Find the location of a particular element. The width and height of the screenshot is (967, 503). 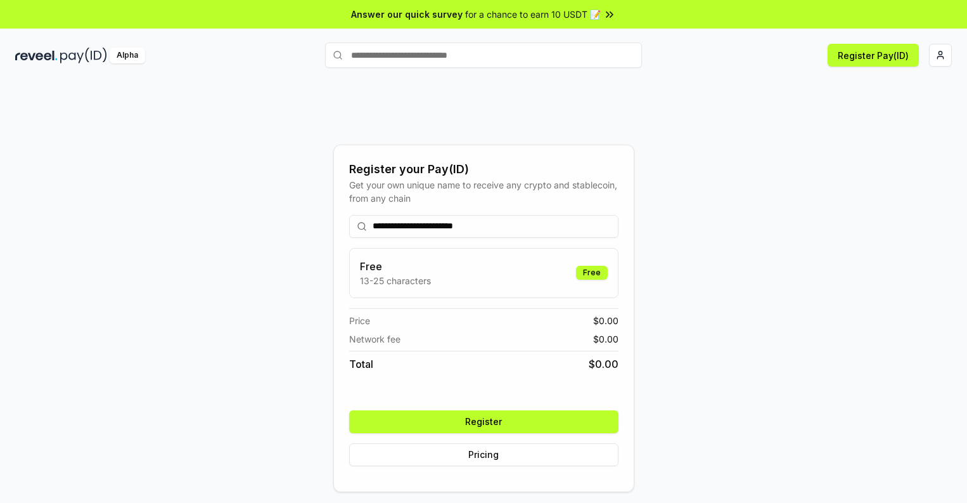

div: Alpha is located at coordinates (127, 55).